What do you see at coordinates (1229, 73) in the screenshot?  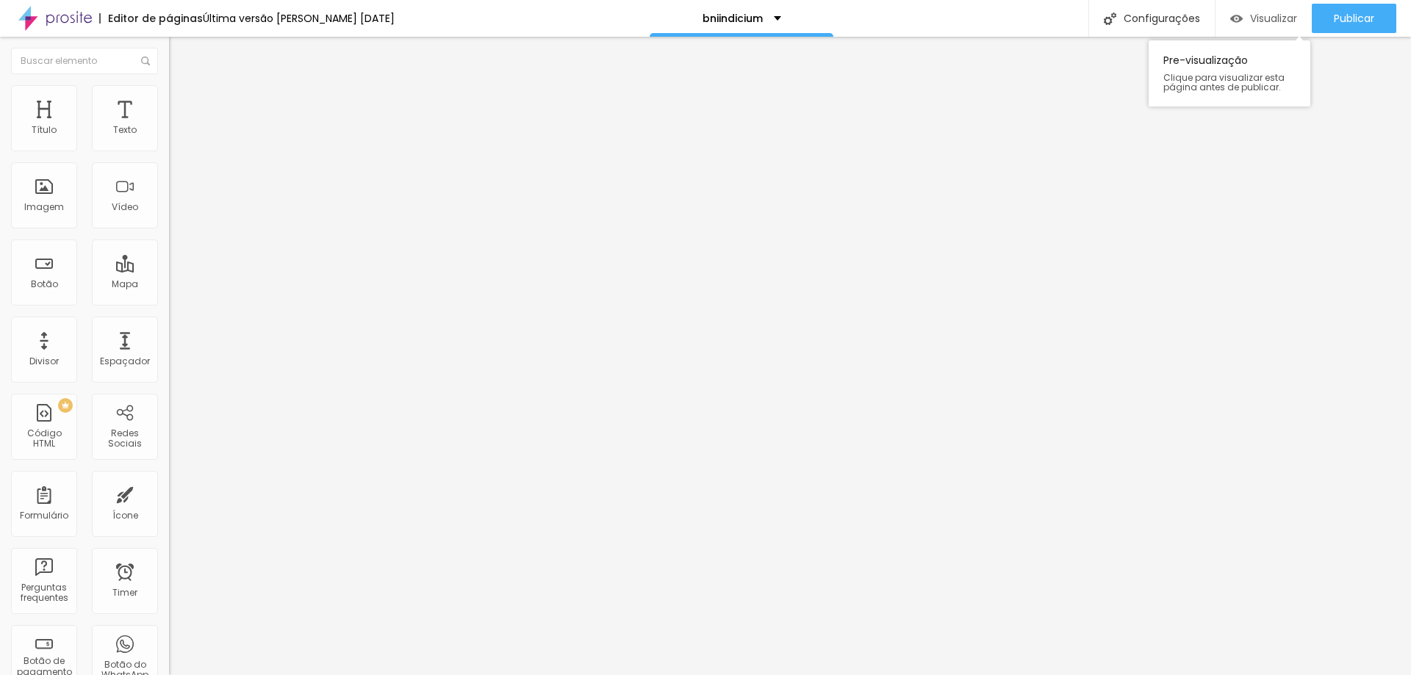 I see `div: Pre-visualização` at bounding box center [1229, 73].